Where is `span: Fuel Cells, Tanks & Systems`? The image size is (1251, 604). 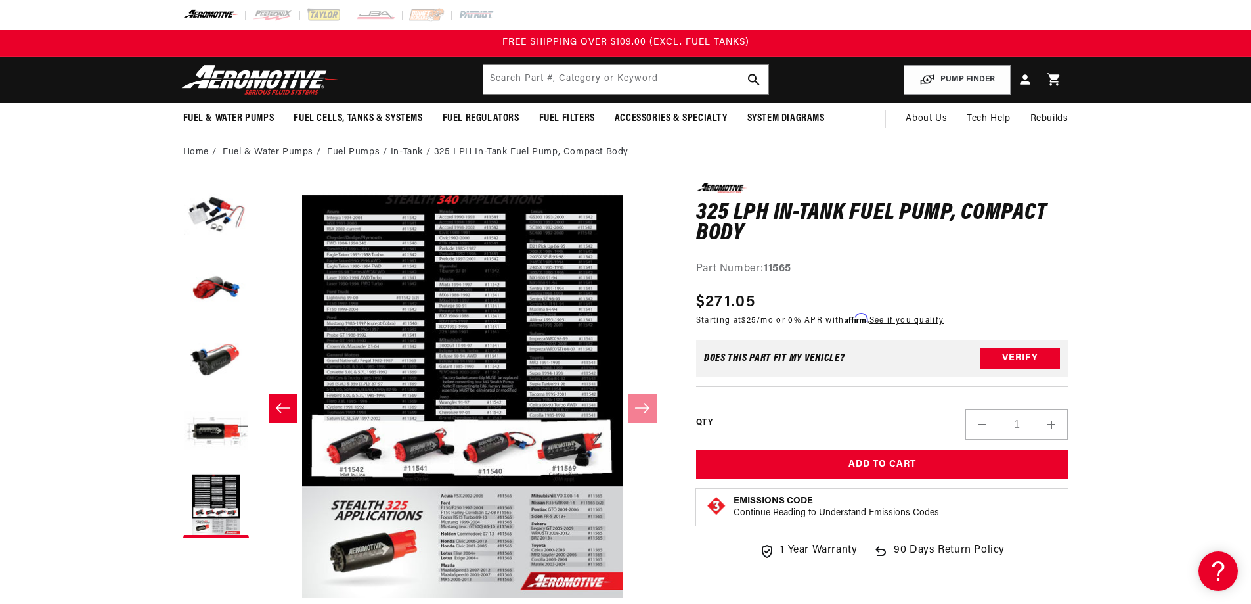
span: Fuel Cells, Tanks & Systems is located at coordinates (358, 118).